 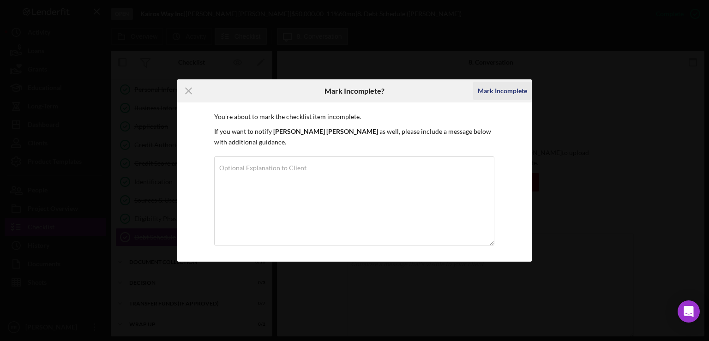 What do you see at coordinates (502, 91) in the screenshot?
I see `button: Mark Incomplete` at bounding box center [502, 91].